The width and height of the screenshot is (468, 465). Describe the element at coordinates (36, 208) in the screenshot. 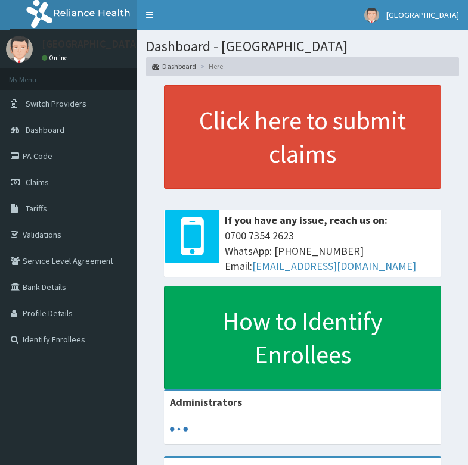

I see `span: Tariffs` at that location.